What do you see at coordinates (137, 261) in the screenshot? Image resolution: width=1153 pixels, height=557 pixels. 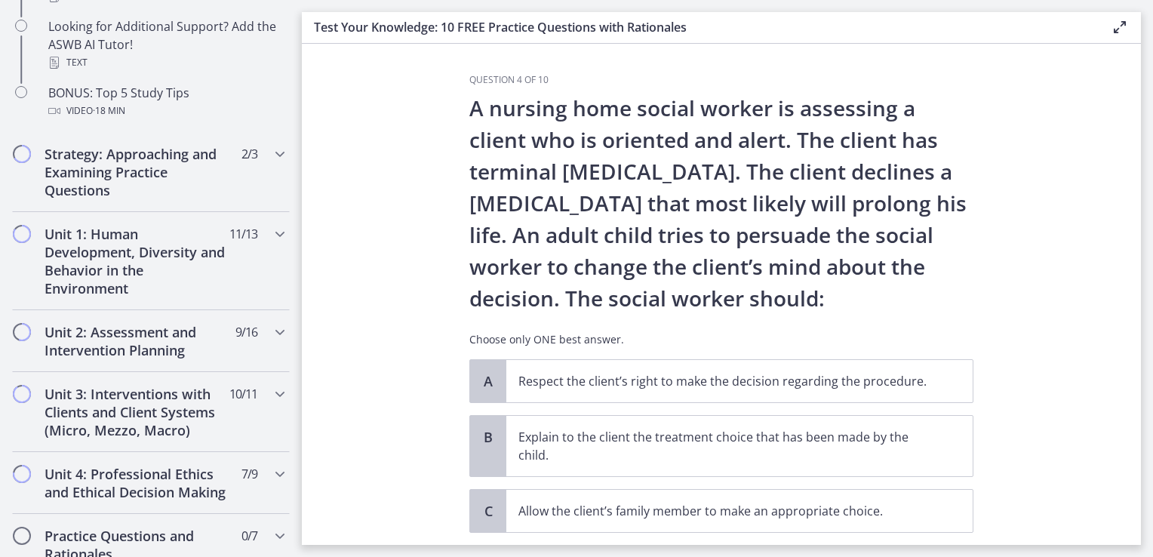 I see `h2: Unit 1: Human Development, Diversity and Behavior in the Environment` at bounding box center [137, 261].